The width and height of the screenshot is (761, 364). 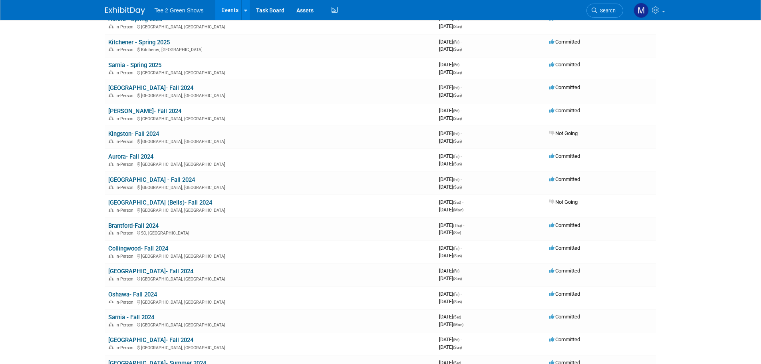 What do you see at coordinates (606, 10) in the screenshot?
I see `span: Search` at bounding box center [606, 10].